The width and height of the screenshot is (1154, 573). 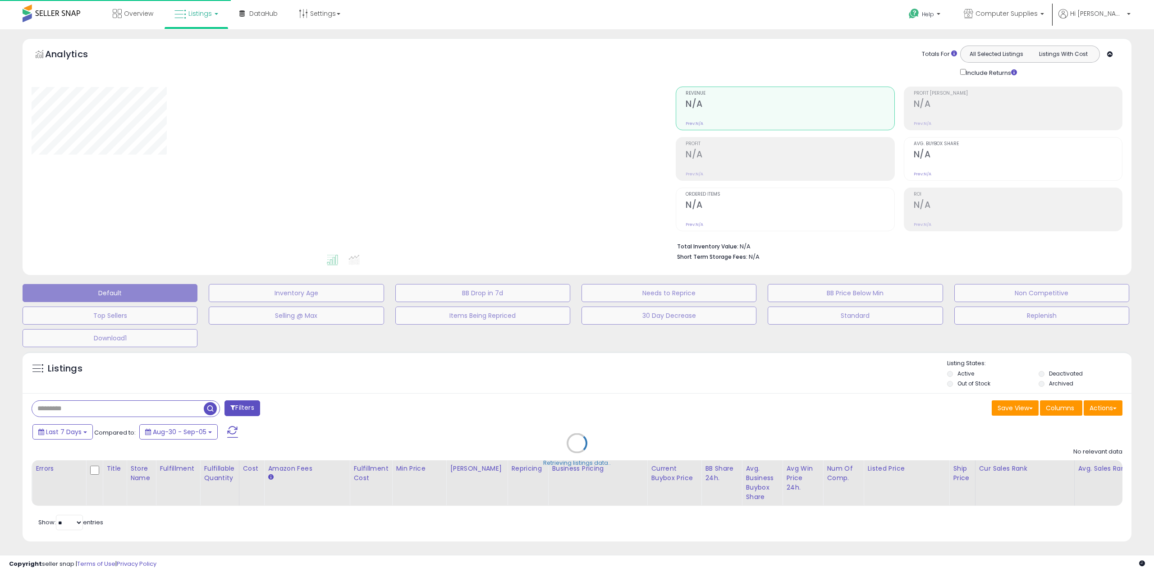 I want to click on span: Avg. Buybox Share, so click(x=1018, y=144).